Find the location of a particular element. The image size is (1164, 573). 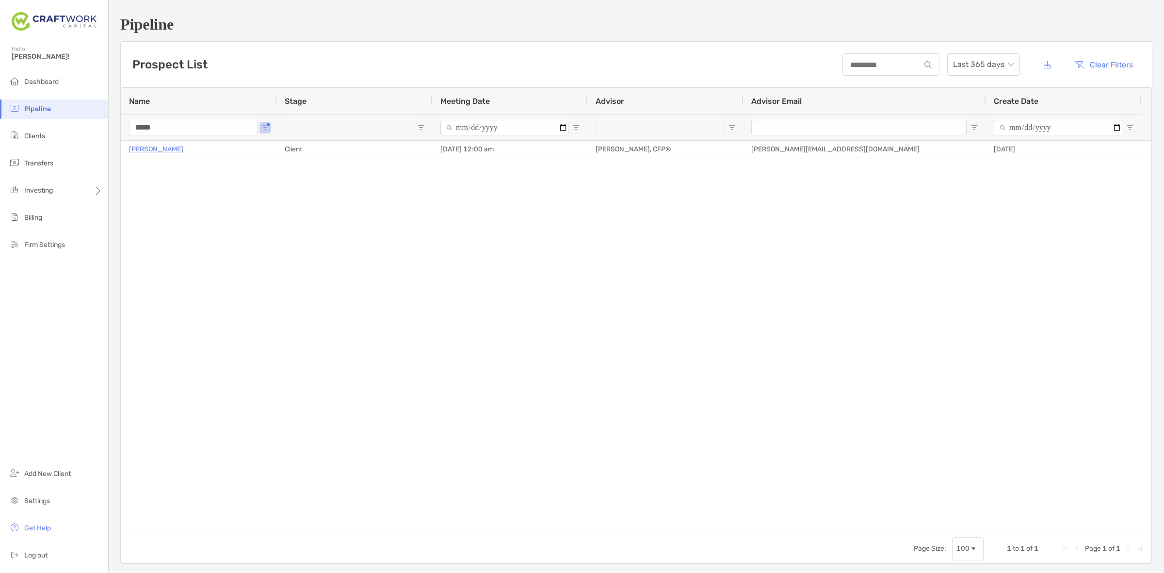

img: investing icon is located at coordinates (15, 190).